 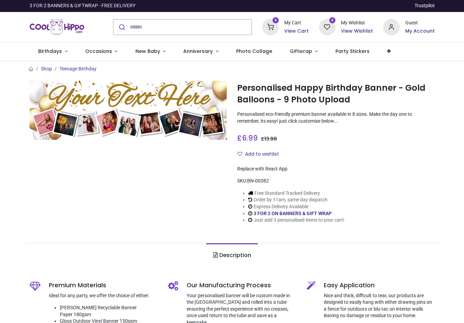 I want to click on div: Replace with React App., so click(x=336, y=169).